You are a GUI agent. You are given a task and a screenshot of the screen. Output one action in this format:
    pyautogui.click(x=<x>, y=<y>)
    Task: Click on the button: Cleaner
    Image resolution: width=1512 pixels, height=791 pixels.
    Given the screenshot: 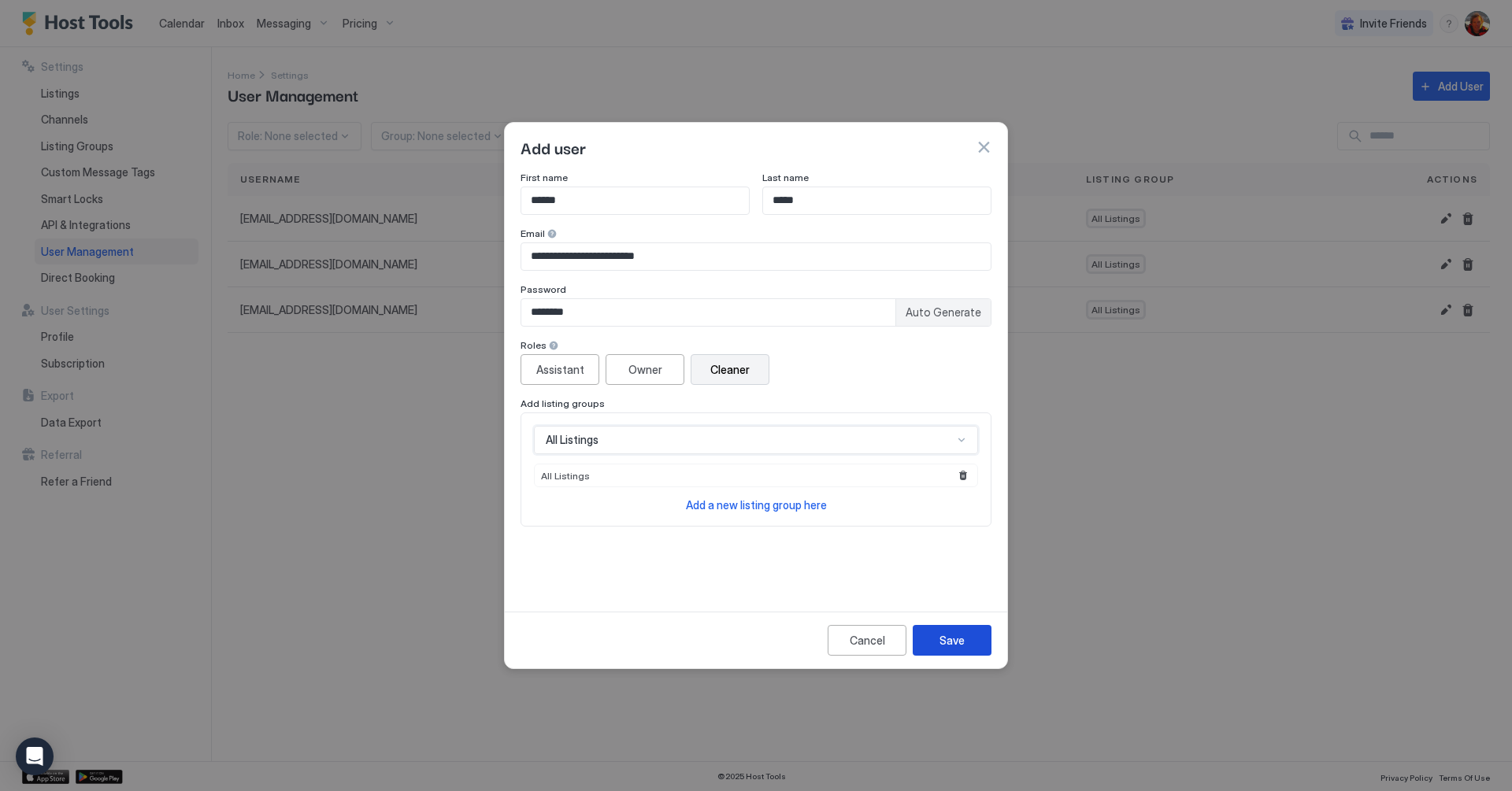 What is the action you would take?
    pyautogui.click(x=730, y=369)
    